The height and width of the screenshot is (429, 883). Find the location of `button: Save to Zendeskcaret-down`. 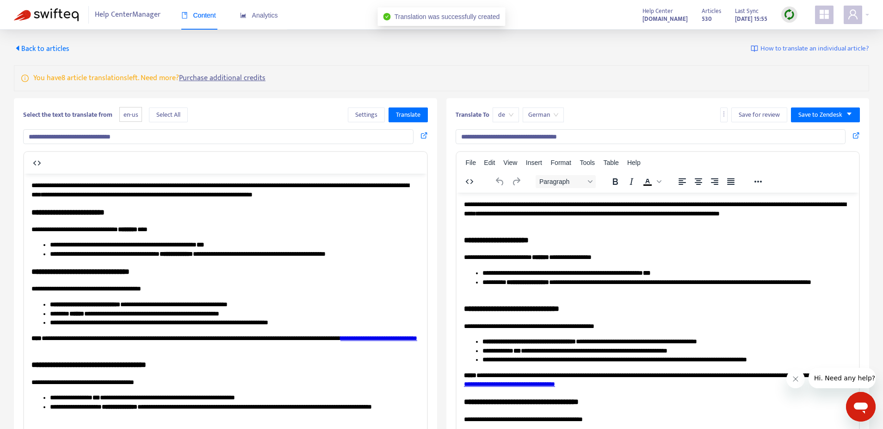

button: Save to Zendeskcaret-down is located at coordinates (826, 115).